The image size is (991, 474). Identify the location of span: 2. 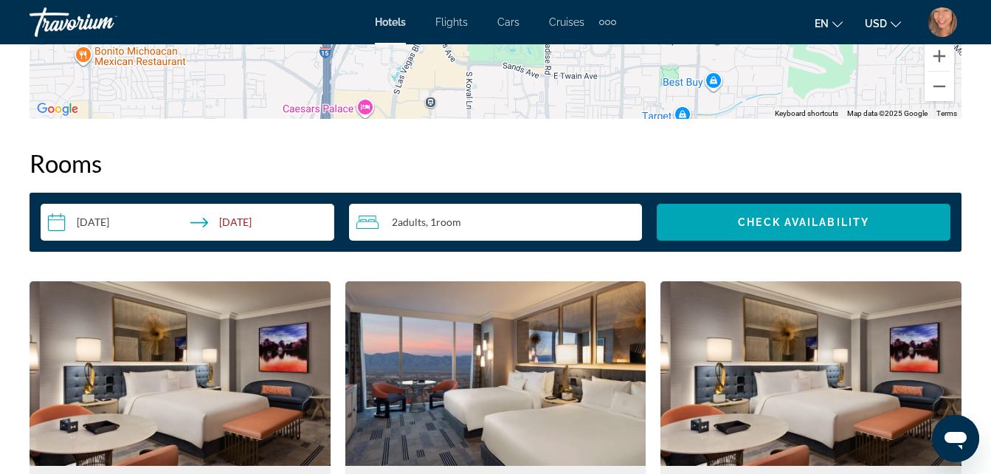
(409, 222).